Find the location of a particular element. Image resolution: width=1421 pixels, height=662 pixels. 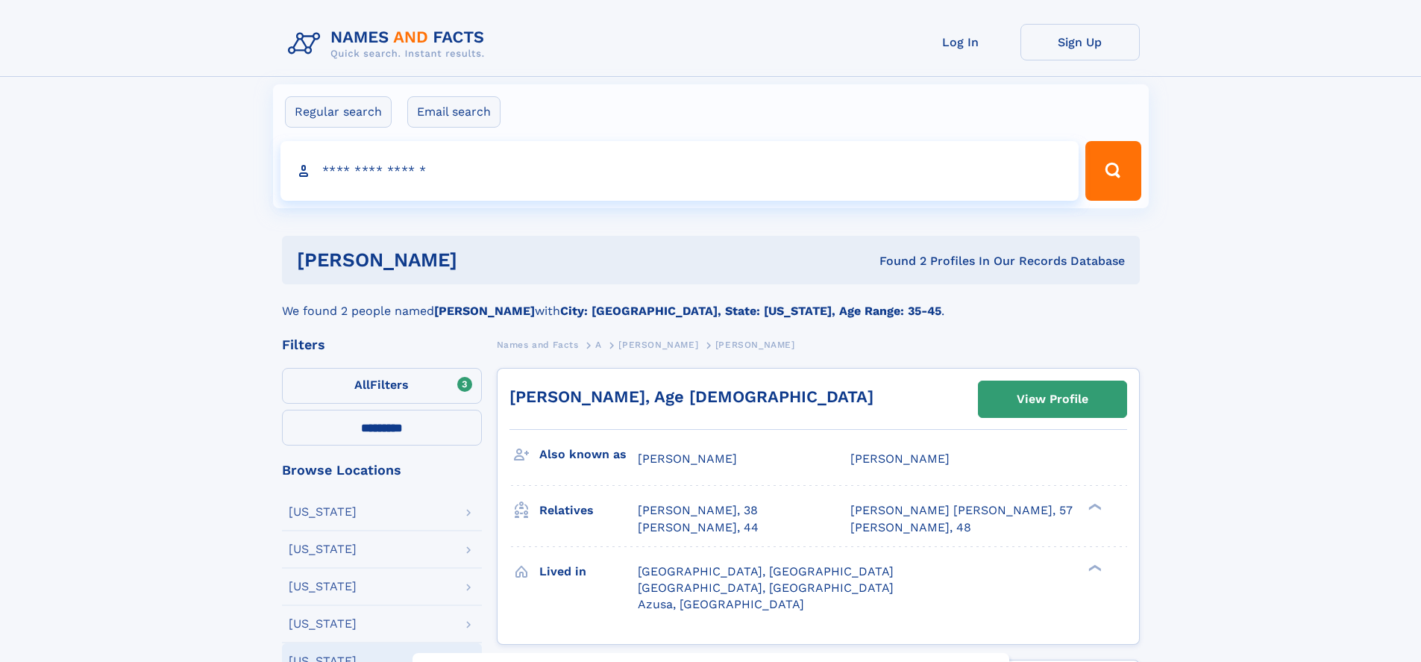

div: We found 2 people named with . is located at coordinates (711, 302).